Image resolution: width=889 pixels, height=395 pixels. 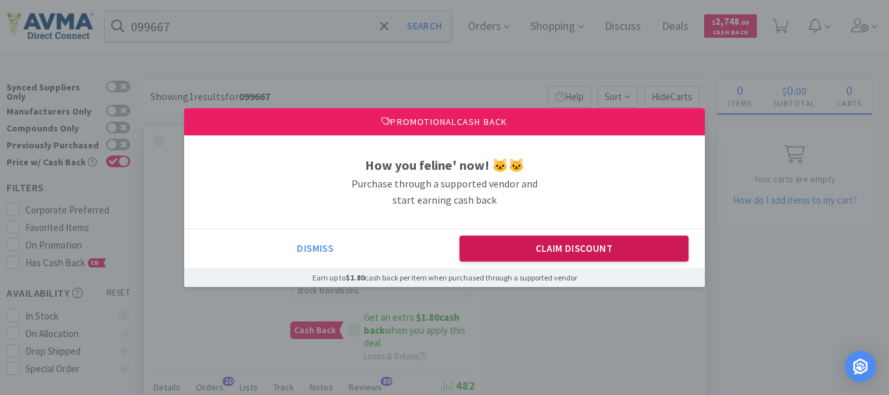 I want to click on h1: How you feline' now! 🐱🐱, so click(x=445, y=165).